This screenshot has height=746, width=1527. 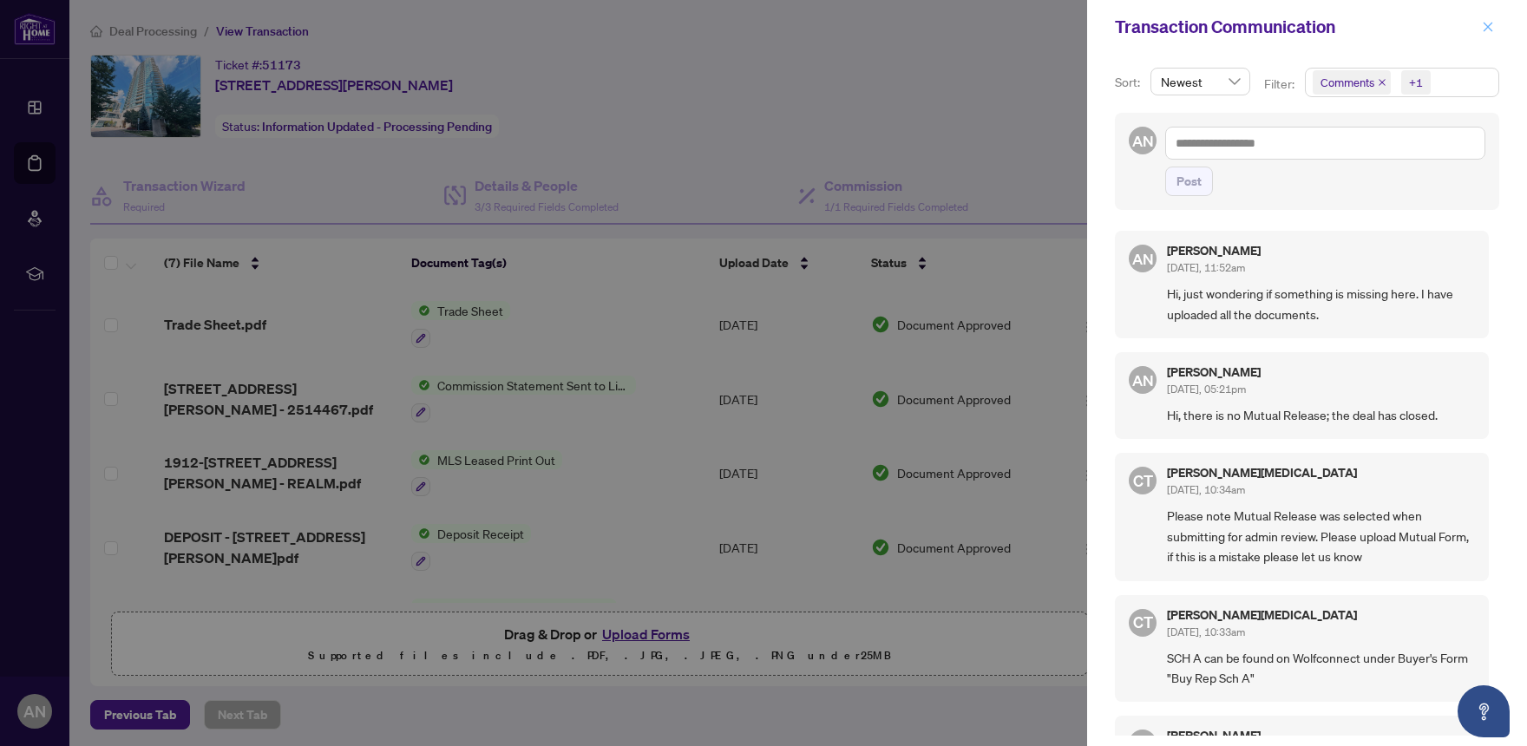 What do you see at coordinates (1484, 712) in the screenshot?
I see `button: Open asap` at bounding box center [1484, 712].